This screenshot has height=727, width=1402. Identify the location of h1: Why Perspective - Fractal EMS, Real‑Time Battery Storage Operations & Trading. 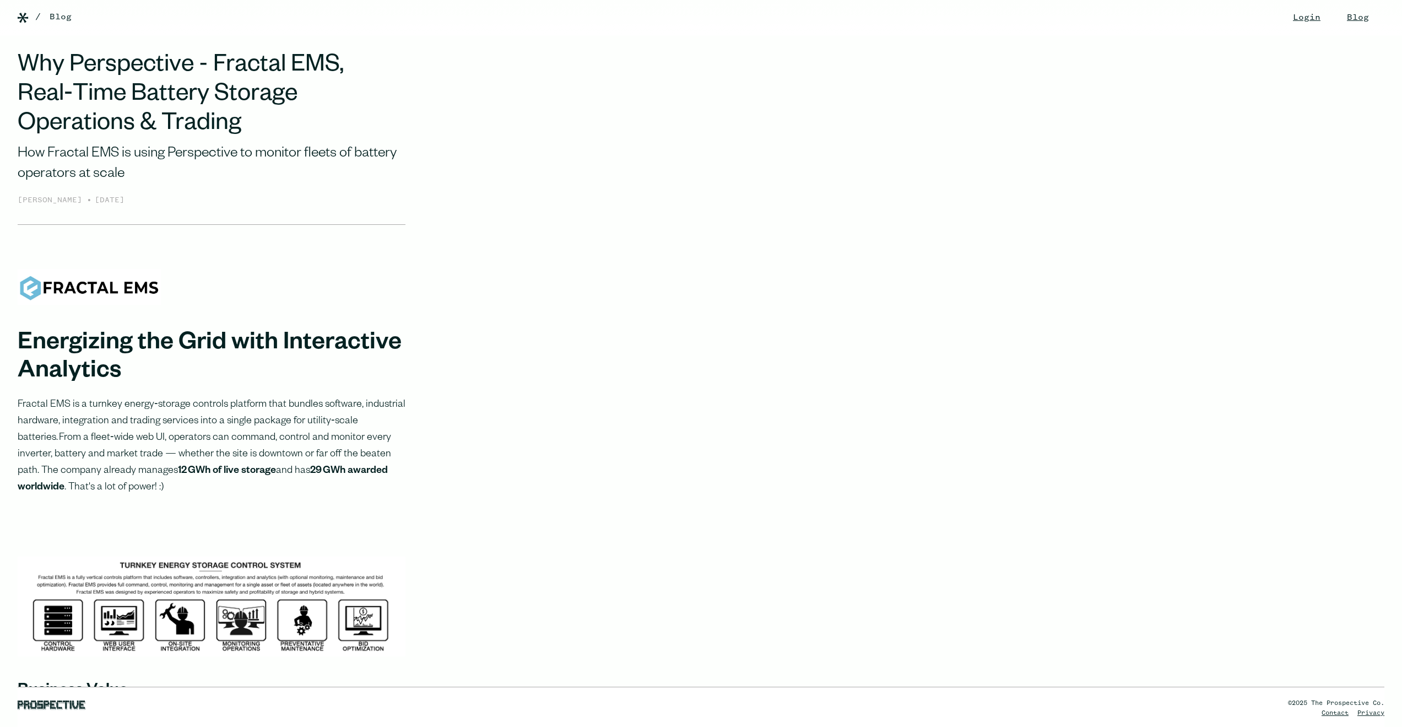
(212, 96).